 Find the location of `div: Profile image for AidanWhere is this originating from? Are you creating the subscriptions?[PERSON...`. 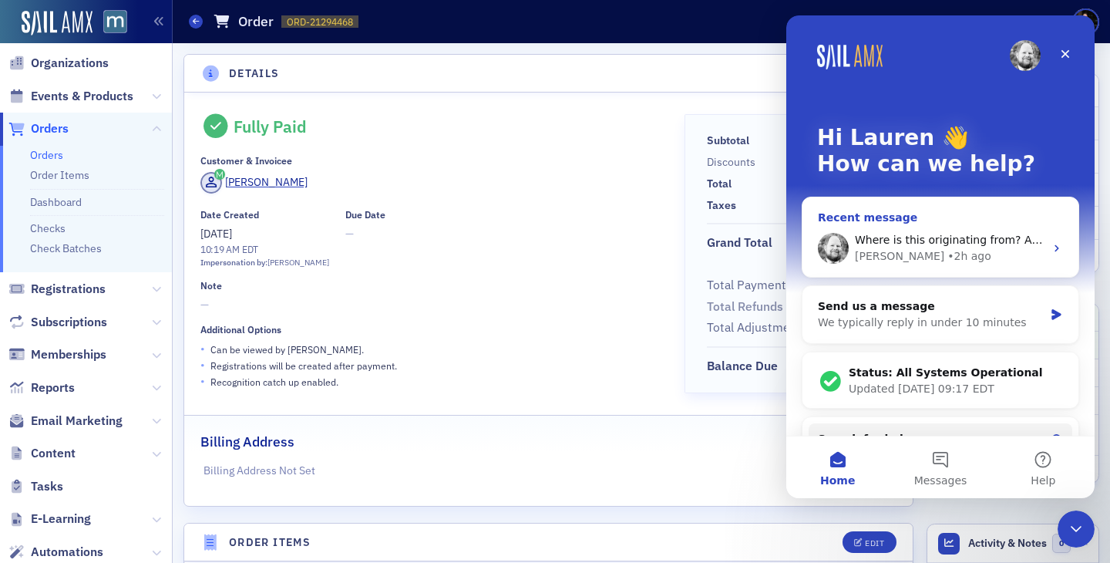

div: Profile image for AidanWhere is this originating from? Are you creating the subscriptions?[PERSON... is located at coordinates (154, 233).